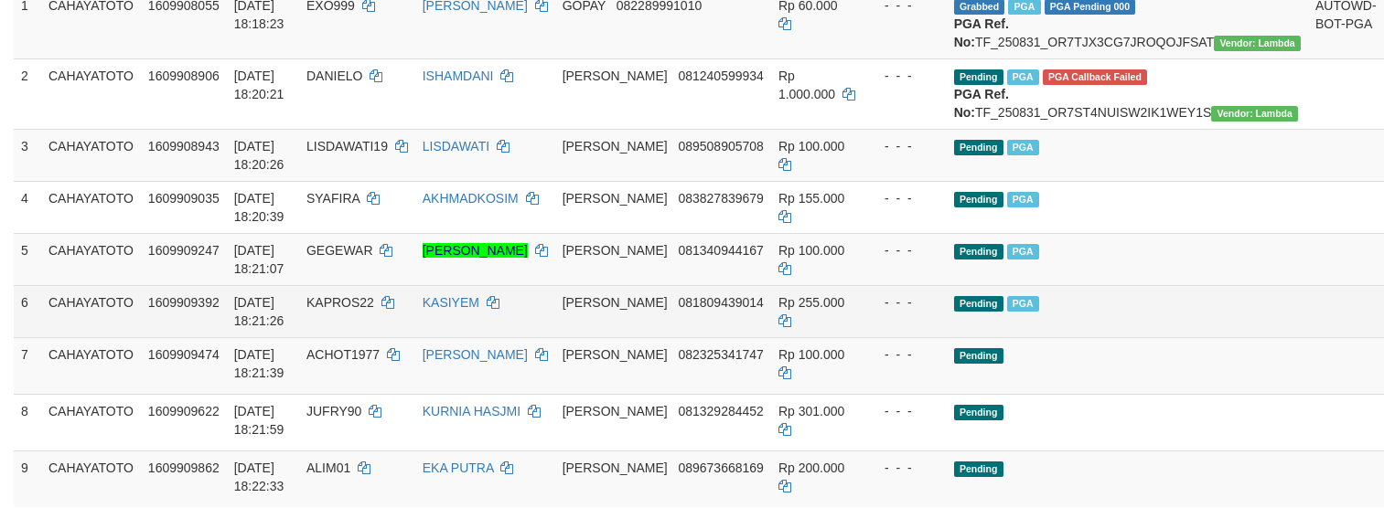 The width and height of the screenshot is (1384, 508). Describe the element at coordinates (471, 411) in the screenshot. I see `a: KURNIA HASJMI` at that location.